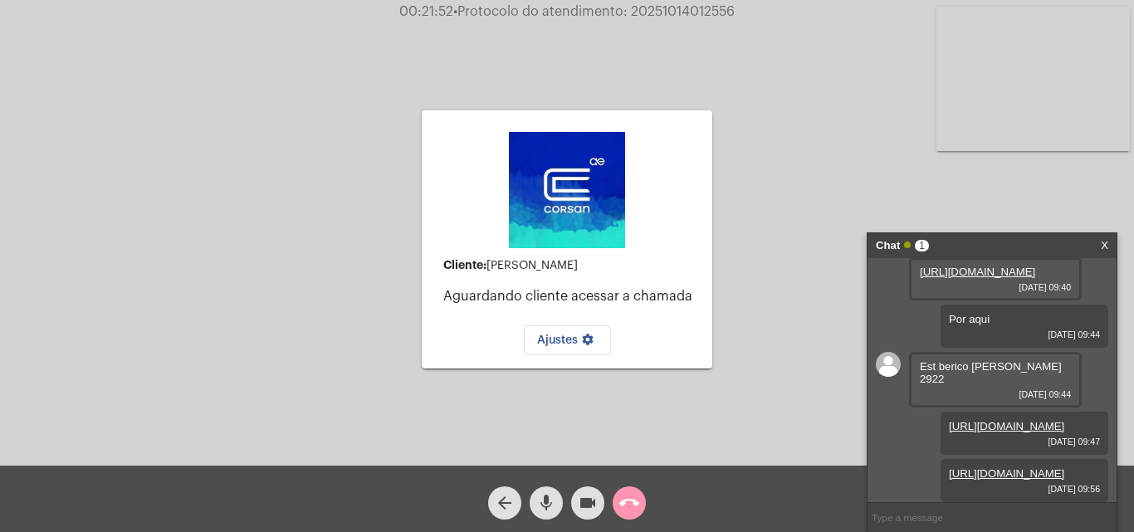 This screenshot has width=1134, height=532. What do you see at coordinates (588, 343) in the screenshot?
I see `mat-icon: settings` at bounding box center [588, 343].